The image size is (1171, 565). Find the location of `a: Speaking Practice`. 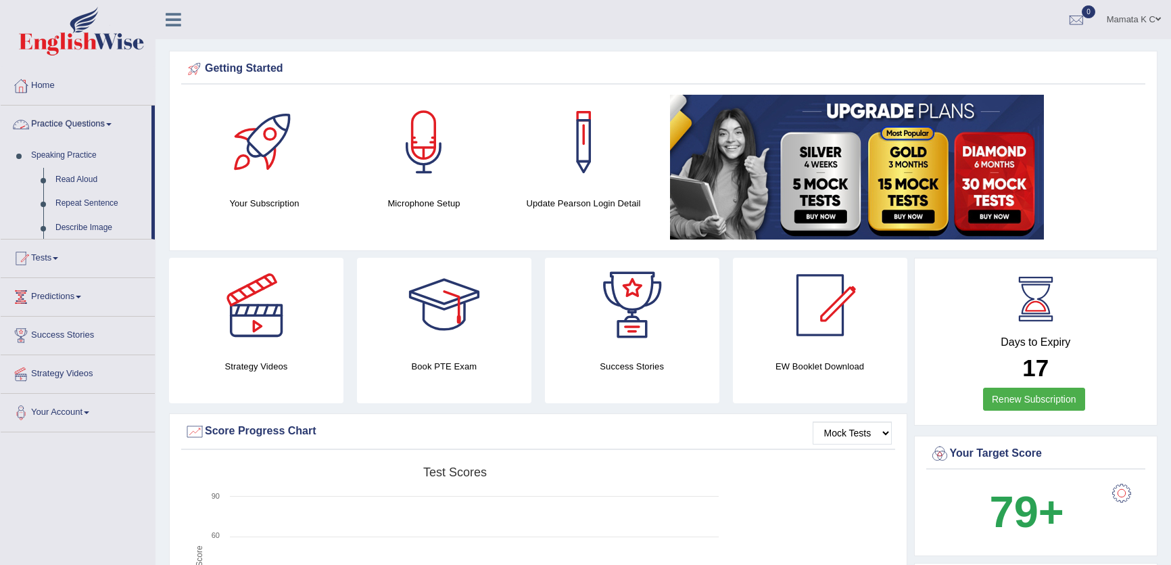

a: Speaking Practice is located at coordinates (88, 156).